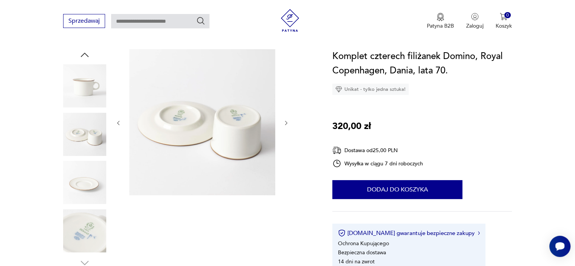 The height and width of the screenshot is (266, 575). What do you see at coordinates (475, 26) in the screenshot?
I see `p: Zaloguj` at bounding box center [475, 26].